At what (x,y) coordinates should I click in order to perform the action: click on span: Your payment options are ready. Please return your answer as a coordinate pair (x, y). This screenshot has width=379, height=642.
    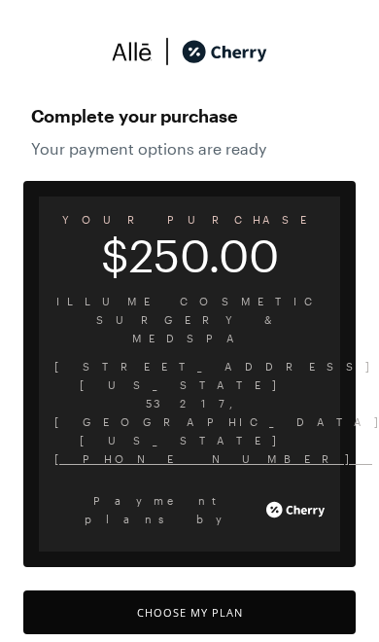
    Looking at the image, I should click on (190, 148).